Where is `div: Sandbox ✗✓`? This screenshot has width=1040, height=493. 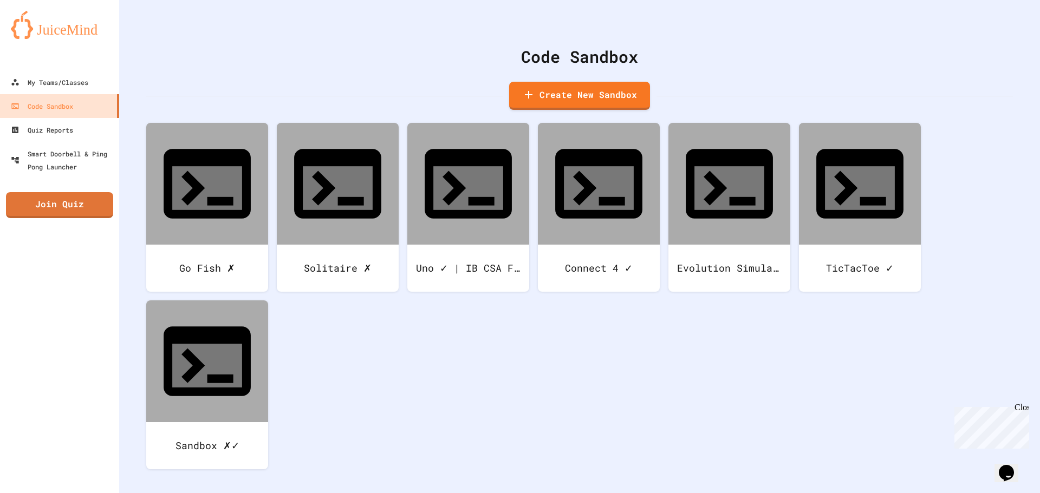
div: Sandbox ✗✓ is located at coordinates (207, 446).